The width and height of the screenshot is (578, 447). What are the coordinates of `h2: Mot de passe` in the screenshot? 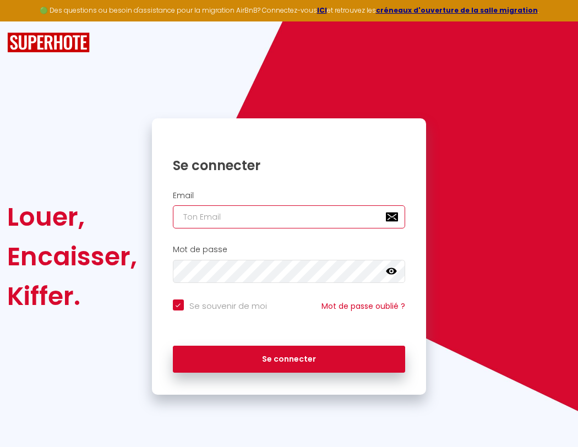 It's located at (289, 249).